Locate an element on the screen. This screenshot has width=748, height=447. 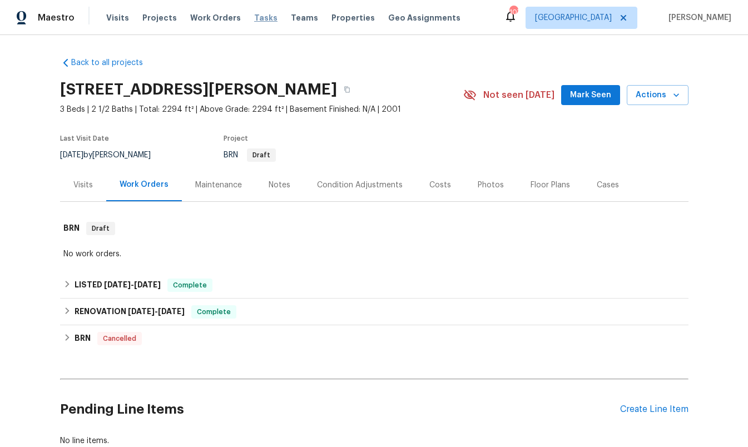
div: No line items. is located at coordinates (374, 441).